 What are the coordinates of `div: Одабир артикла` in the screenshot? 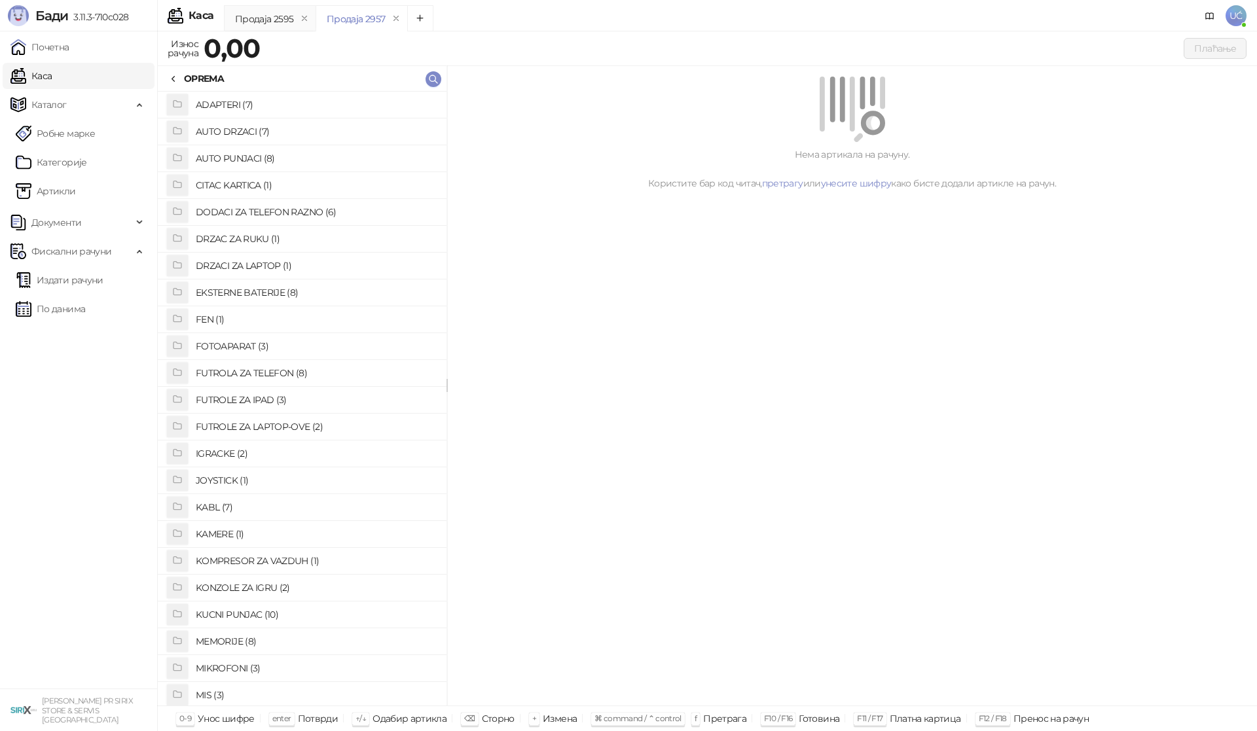 It's located at (409, 719).